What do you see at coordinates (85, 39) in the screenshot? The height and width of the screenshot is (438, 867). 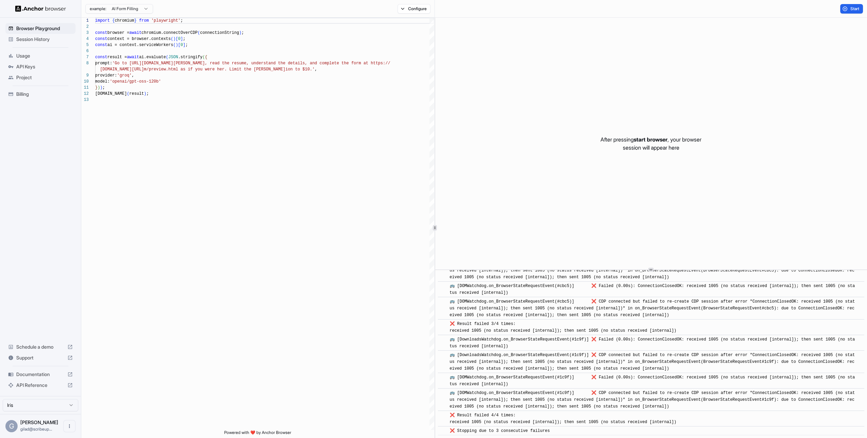 I see `div: 4` at bounding box center [85, 39].